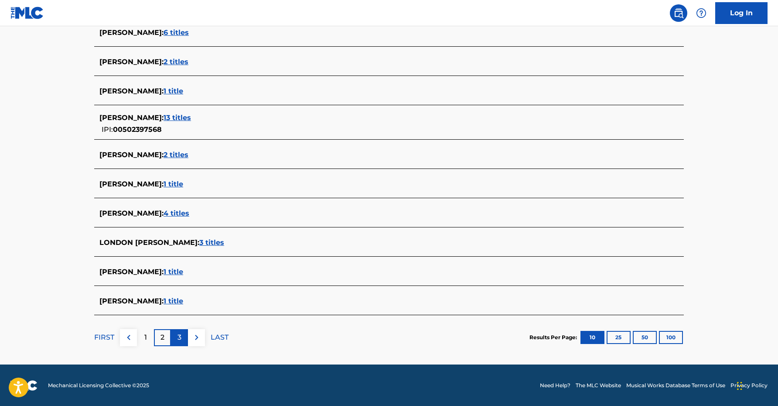 The width and height of the screenshot is (778, 406). I want to click on p: Results Per Page:, so click(554, 337).